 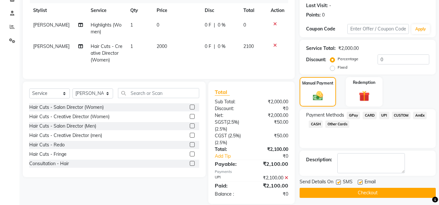 What do you see at coordinates (353, 116) in the screenshot?
I see `span: GPay` at bounding box center [353, 116].